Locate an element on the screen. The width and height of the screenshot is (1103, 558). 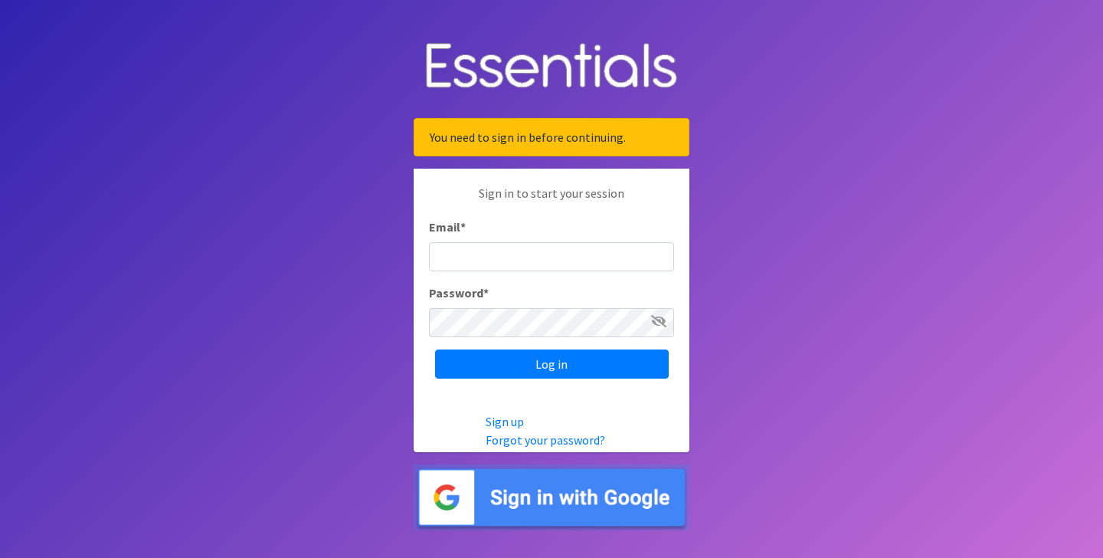
img: Human Essentials is located at coordinates (552, 67).